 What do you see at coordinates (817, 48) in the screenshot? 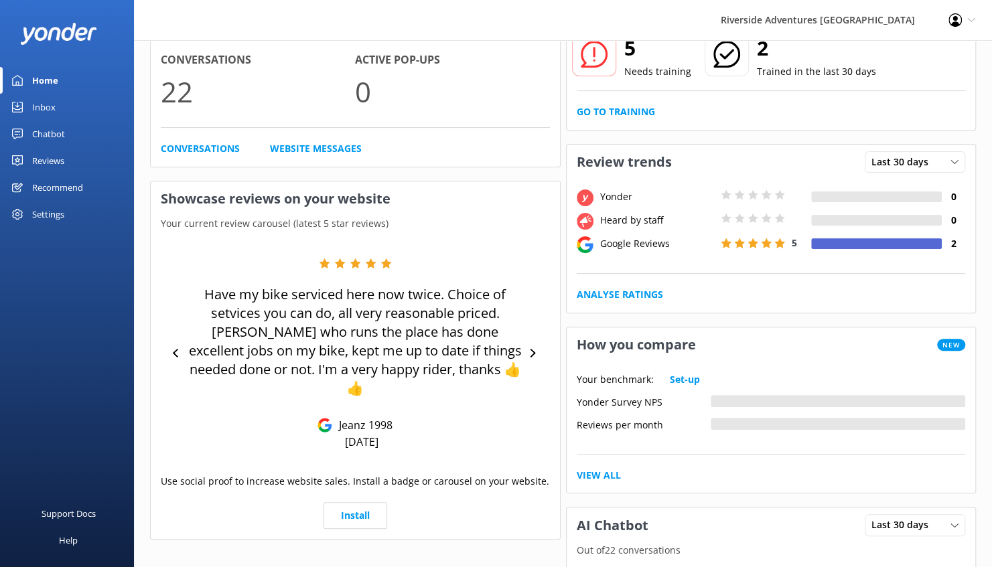
I see `h2: 2` at bounding box center [817, 48].